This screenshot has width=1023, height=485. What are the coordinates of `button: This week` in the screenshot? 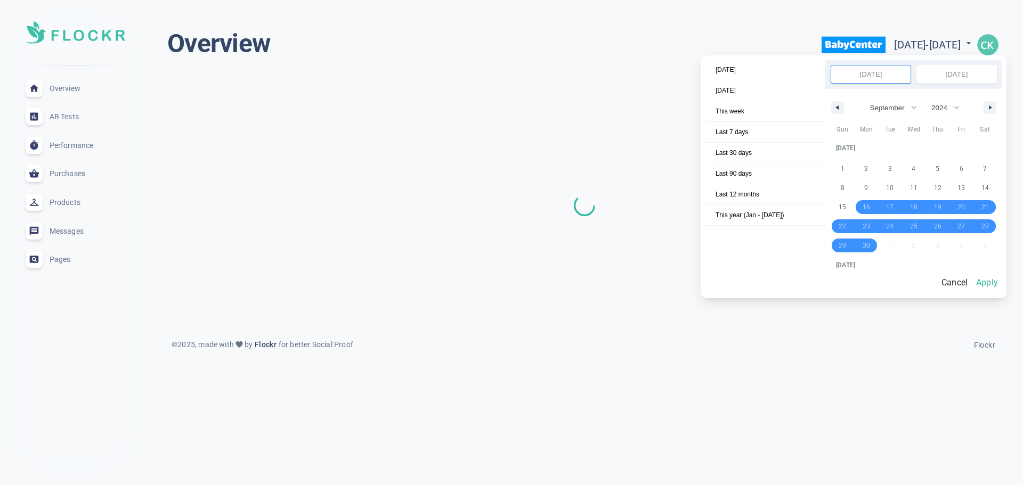 It's located at (764, 111).